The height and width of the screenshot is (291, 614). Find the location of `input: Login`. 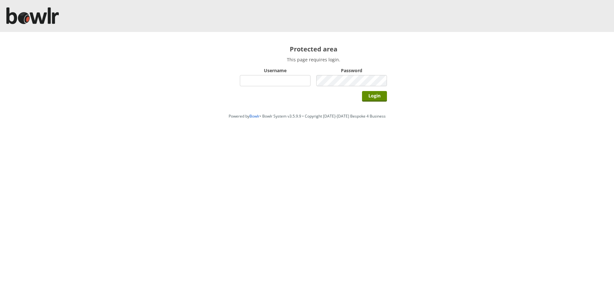

input: Login is located at coordinates (374, 96).